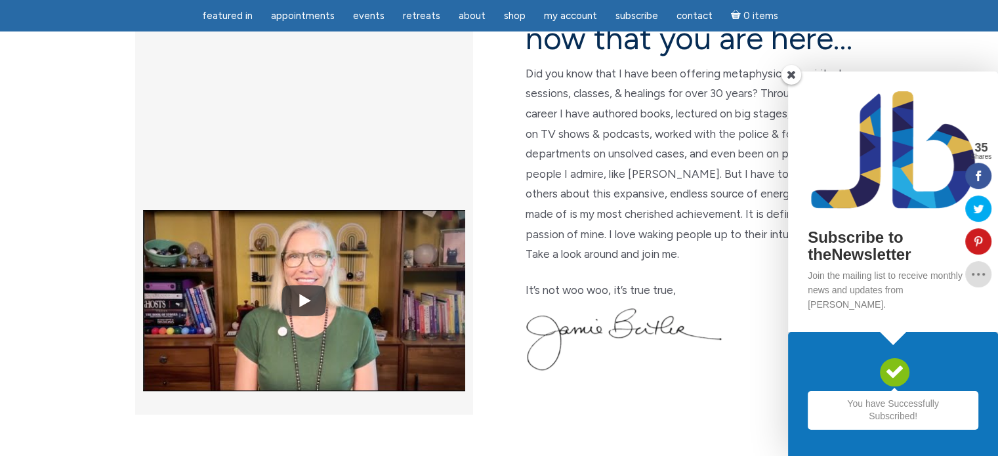 This screenshot has width=998, height=456. Describe the element at coordinates (981, 157) in the screenshot. I see `span: Shares` at that location.